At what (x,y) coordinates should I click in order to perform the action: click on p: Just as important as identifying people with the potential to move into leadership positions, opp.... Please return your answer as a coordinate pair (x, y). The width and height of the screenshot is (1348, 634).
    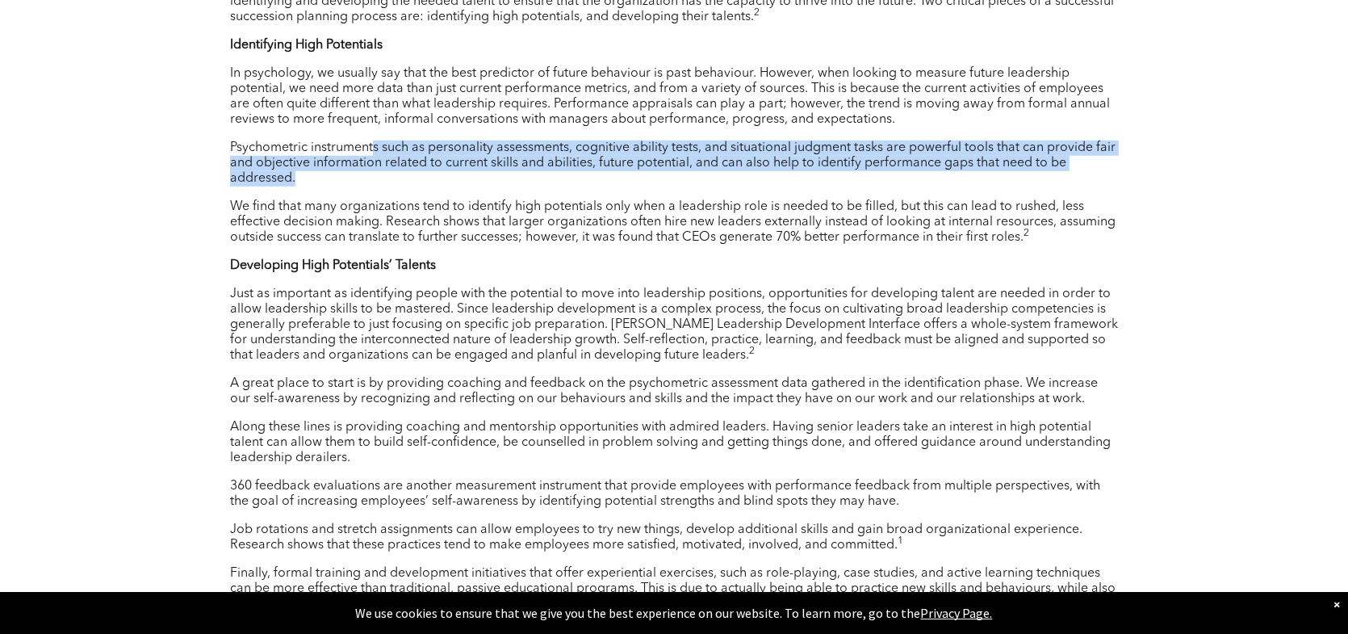
    Looking at the image, I should click on (674, 325).